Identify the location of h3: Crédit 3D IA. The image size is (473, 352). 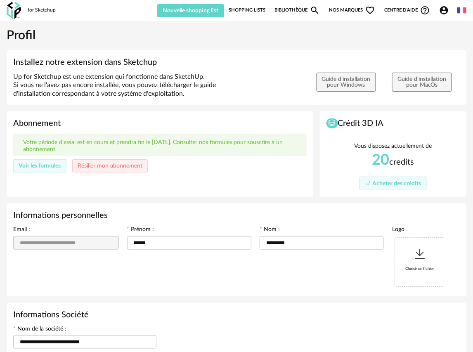
(393, 124).